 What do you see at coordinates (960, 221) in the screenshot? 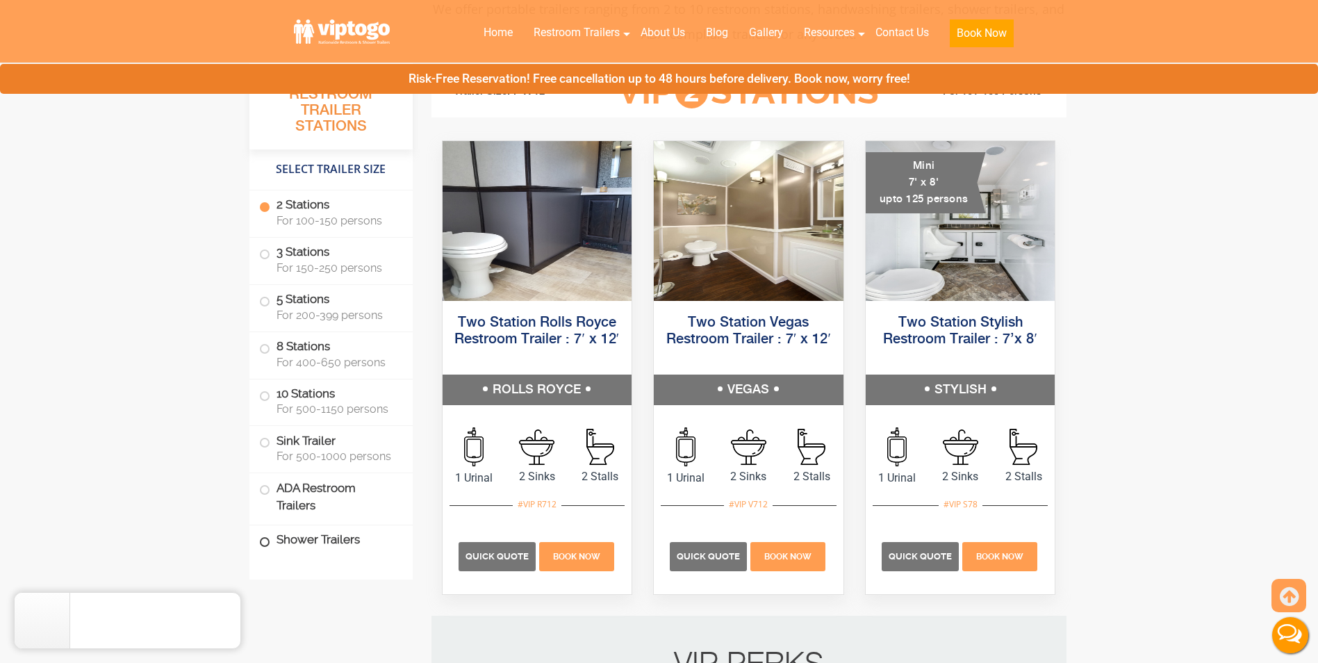
I see `img: A mini restroom trailer with two separate stations and separate doors for males and females` at bounding box center [960, 221].